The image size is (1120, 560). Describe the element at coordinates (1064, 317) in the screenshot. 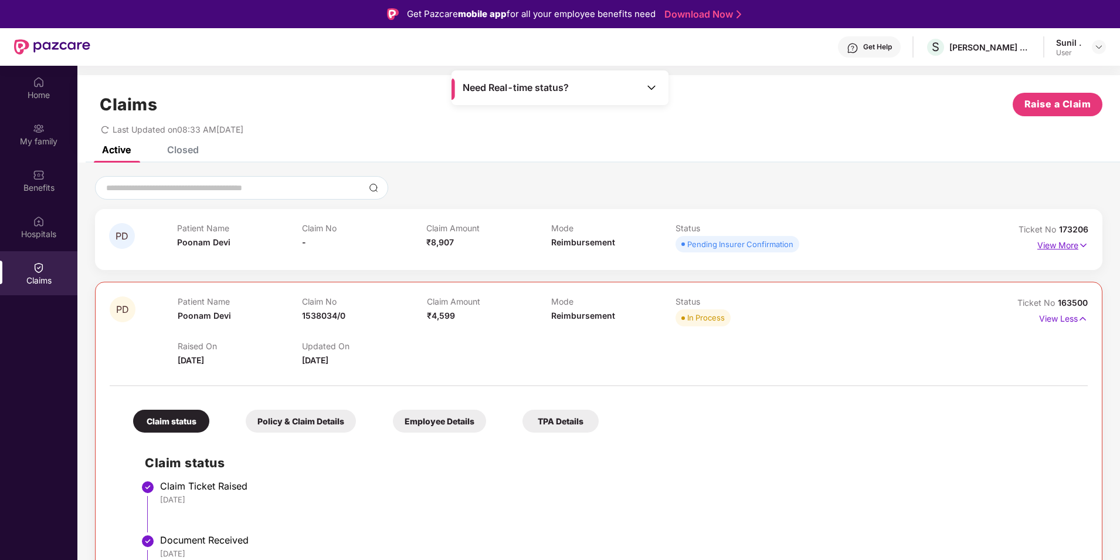

I see `p: View Less` at that location.